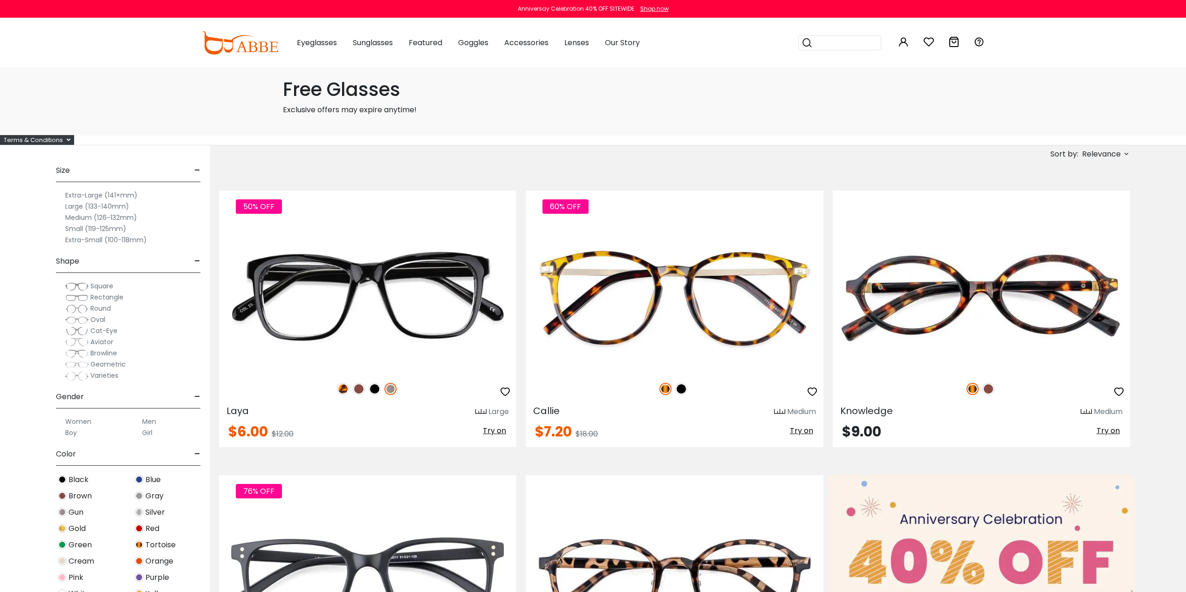 The width and height of the screenshot is (1186, 592). Describe the element at coordinates (107, 297) in the screenshot. I see `span: Rectangle` at that location.